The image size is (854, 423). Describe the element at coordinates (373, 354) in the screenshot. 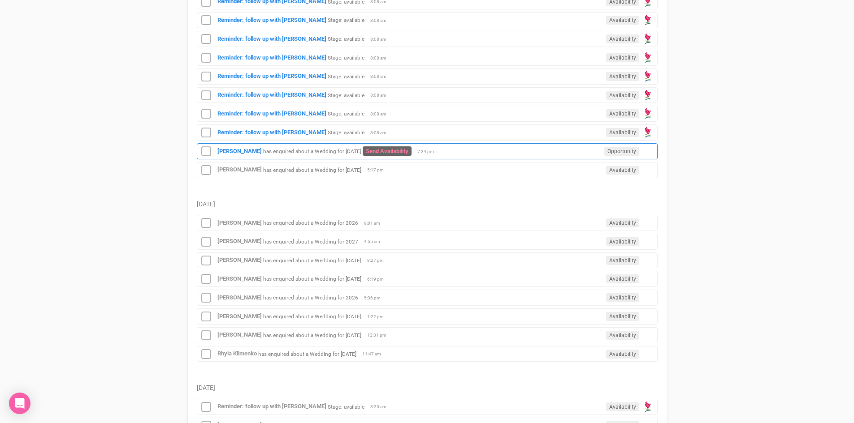

I see `span: 11:47 am` at that location.